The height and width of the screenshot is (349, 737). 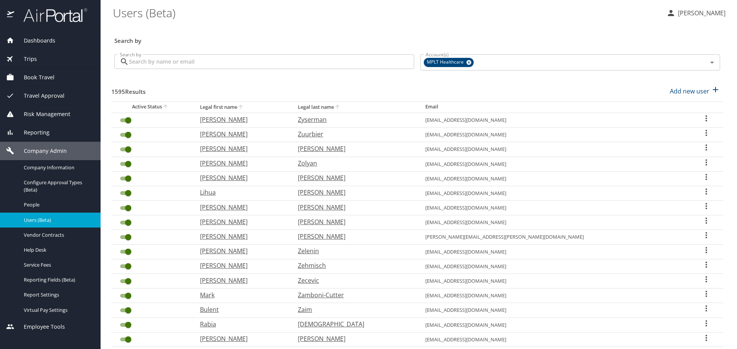 What do you see at coordinates (386, 13) in the screenshot?
I see `h1: Users (Beta)` at bounding box center [386, 13].